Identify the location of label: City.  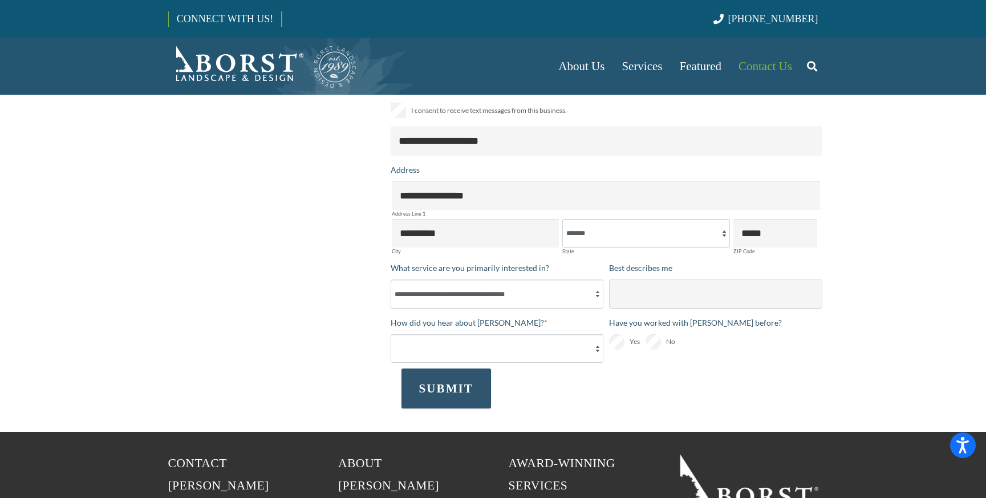
(476, 251).